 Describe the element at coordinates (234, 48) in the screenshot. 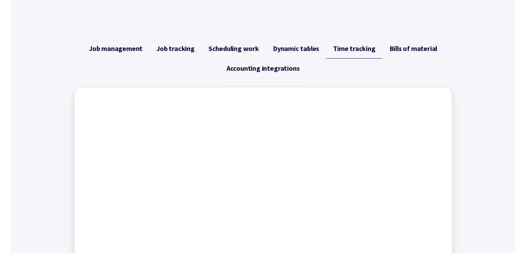

I see `span: Scheduling work` at that location.